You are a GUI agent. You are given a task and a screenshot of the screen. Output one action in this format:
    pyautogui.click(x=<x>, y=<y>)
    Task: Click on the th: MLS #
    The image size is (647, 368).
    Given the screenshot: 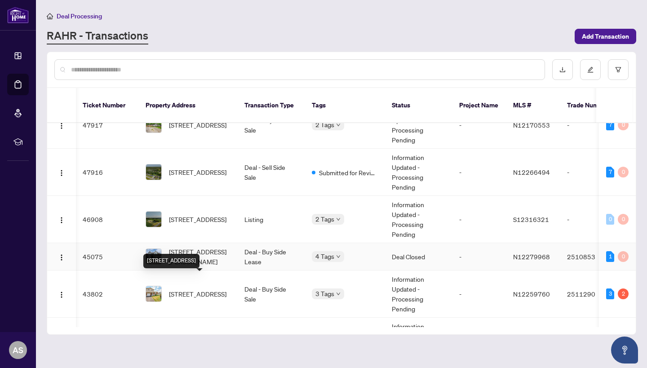 What is the action you would take?
    pyautogui.click(x=532, y=106)
    